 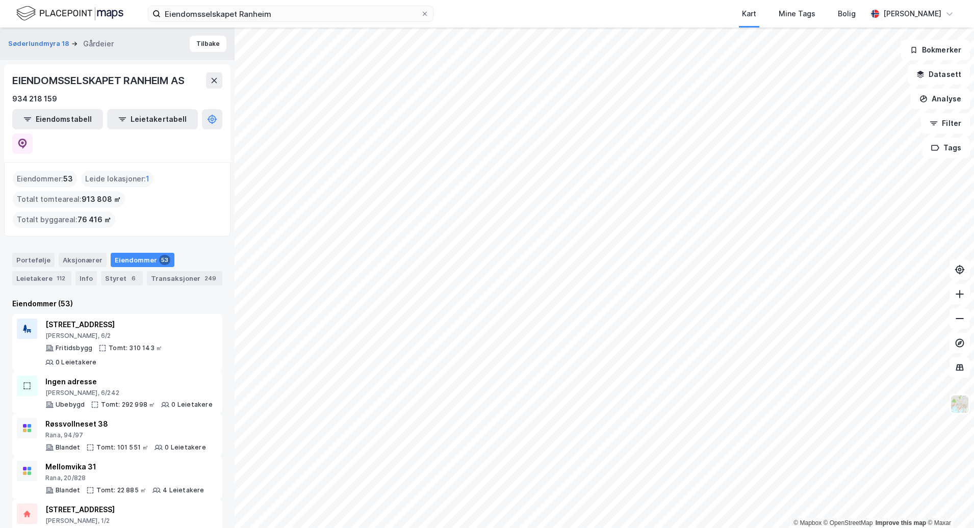 I want to click on button: Leietakertabell, so click(x=152, y=119).